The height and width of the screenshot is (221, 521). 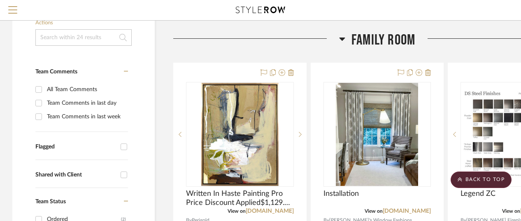 What do you see at coordinates (86, 103) in the screenshot?
I see `div: Team Comments in last day` at bounding box center [86, 103].